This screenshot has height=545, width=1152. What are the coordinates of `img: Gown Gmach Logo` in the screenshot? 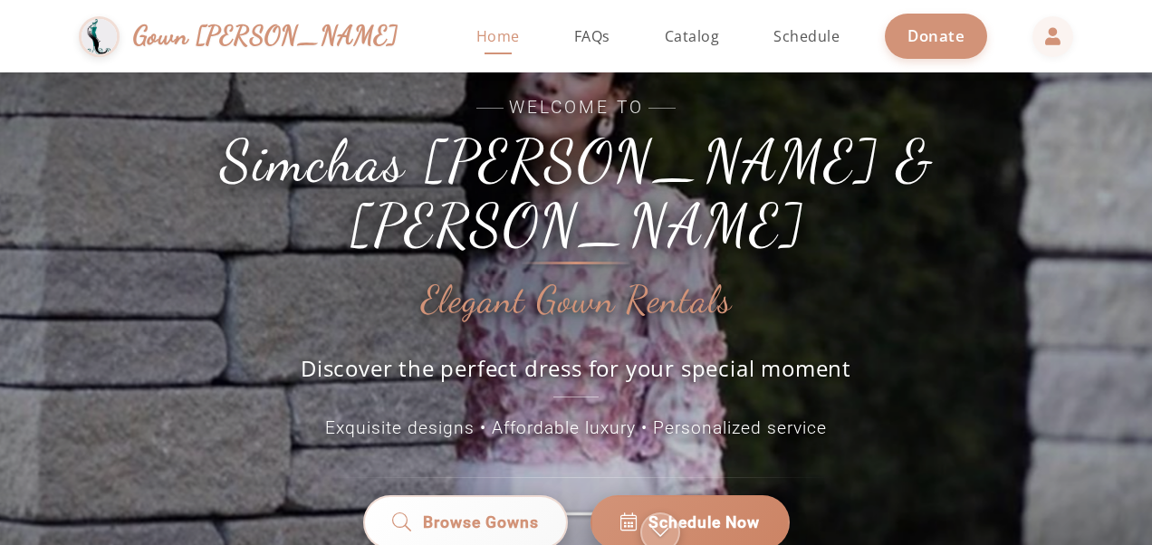 It's located at (99, 36).